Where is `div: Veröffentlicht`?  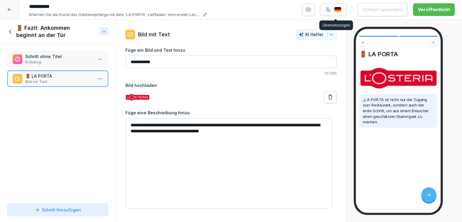 div: Veröffentlicht is located at coordinates (434, 10).